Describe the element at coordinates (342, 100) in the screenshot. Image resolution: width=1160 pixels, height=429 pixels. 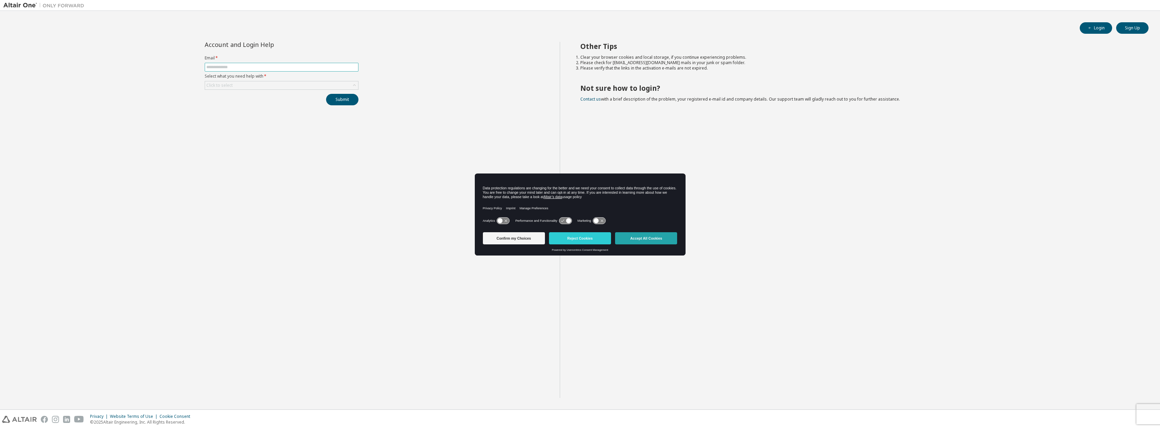
I see `button: Submit` at that location.